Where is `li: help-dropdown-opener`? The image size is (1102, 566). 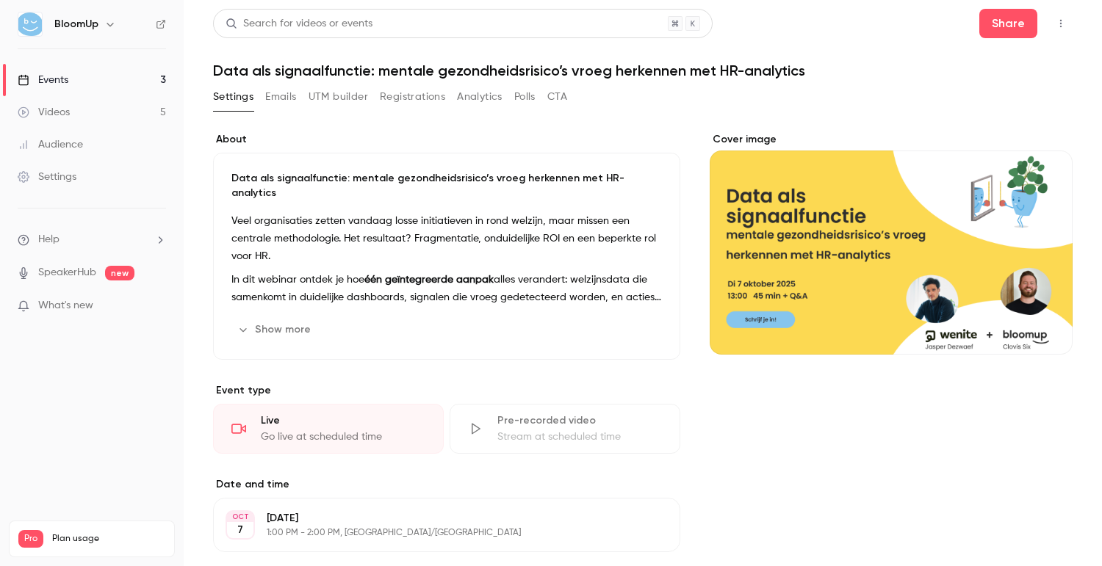
li: help-dropdown-opener is located at coordinates (92, 240).